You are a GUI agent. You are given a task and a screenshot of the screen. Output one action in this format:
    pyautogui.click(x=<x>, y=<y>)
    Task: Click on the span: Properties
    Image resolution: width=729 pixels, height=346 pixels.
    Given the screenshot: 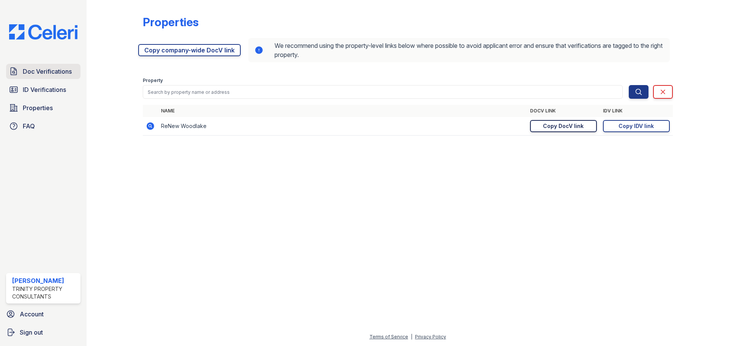 What is the action you would take?
    pyautogui.click(x=38, y=108)
    